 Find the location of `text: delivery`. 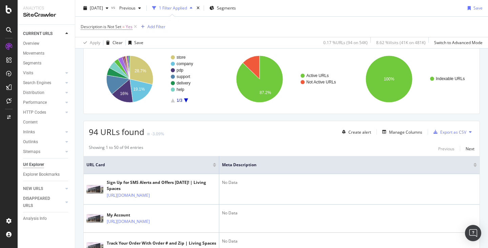

text: delivery is located at coordinates (183, 83).